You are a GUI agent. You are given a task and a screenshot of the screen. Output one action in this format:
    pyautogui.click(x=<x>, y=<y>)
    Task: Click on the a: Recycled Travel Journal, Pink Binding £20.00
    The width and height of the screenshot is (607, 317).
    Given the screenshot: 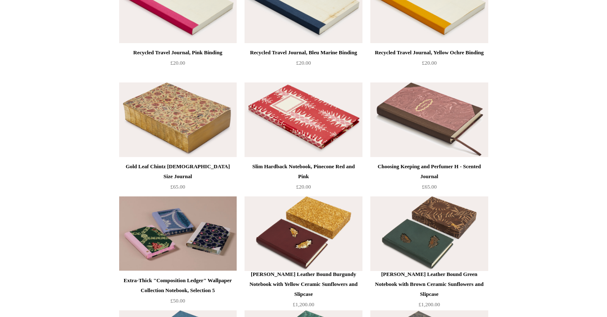 What is the action you would take?
    pyautogui.click(x=178, y=65)
    